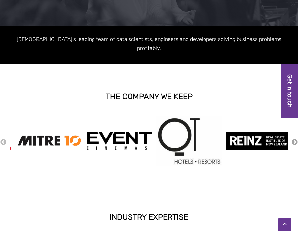  Describe the element at coordinates (119, 141) in the screenshot. I see `img: event cinemas` at that location.